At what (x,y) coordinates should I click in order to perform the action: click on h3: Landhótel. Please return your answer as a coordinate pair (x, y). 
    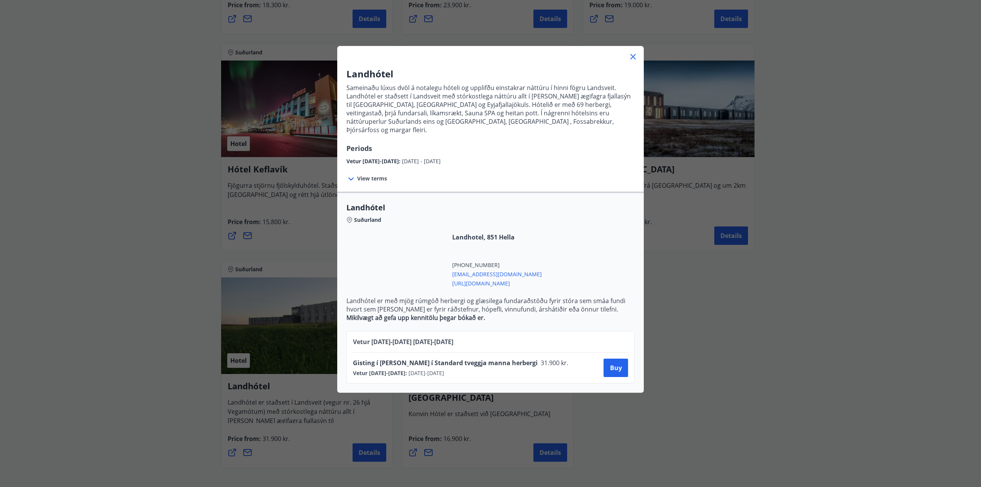
    Looking at the image, I should click on (490, 74).